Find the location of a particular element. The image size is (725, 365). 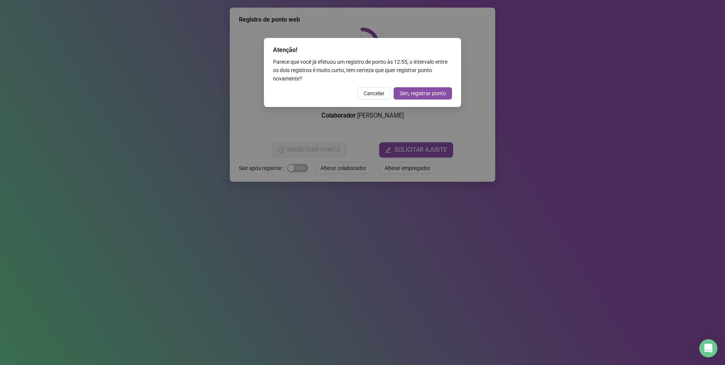

div: Parece que você já efetuou um registro de ponto às 12:55 , o intervalo entre os dois registros é ... is located at coordinates (363, 70).